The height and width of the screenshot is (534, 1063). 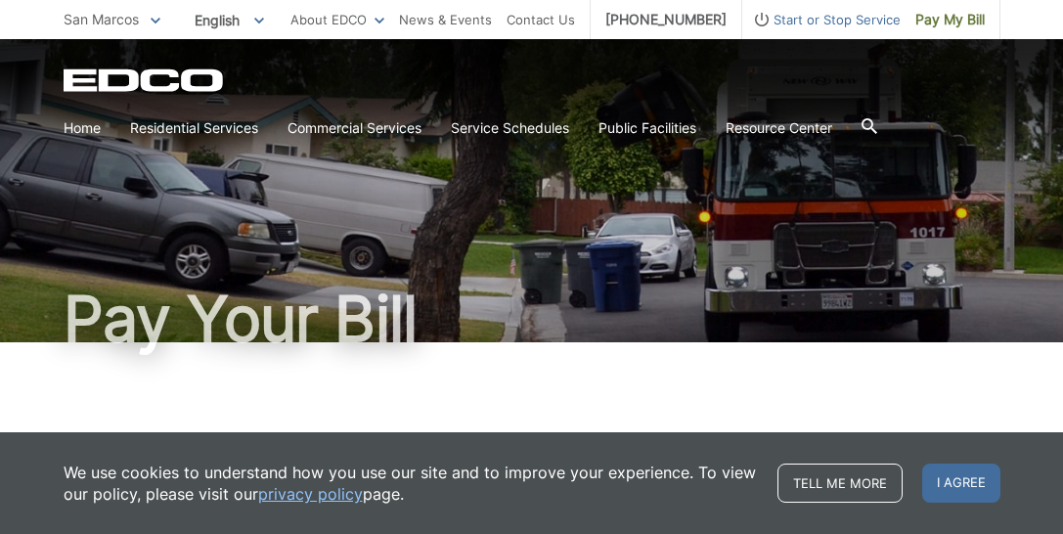 I want to click on a: About EDCO, so click(x=337, y=20).